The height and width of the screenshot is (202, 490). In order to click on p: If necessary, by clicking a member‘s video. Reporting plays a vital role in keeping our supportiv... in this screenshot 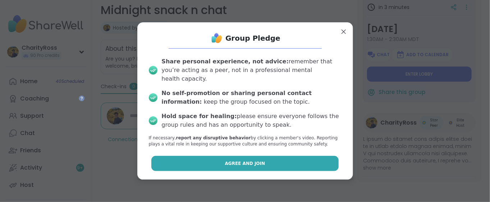, I will do `click(245, 141)`.